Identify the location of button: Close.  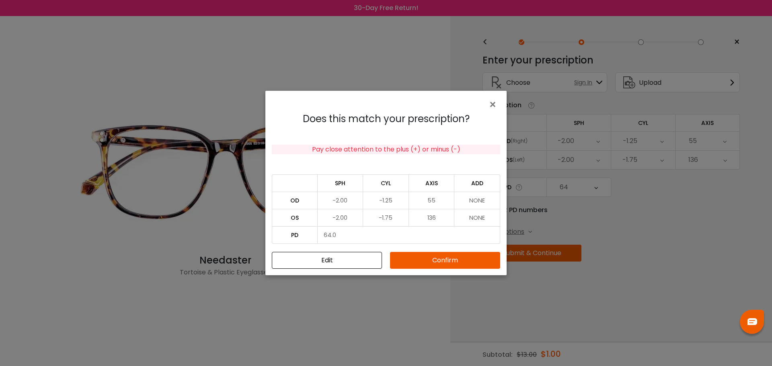
(494, 104).